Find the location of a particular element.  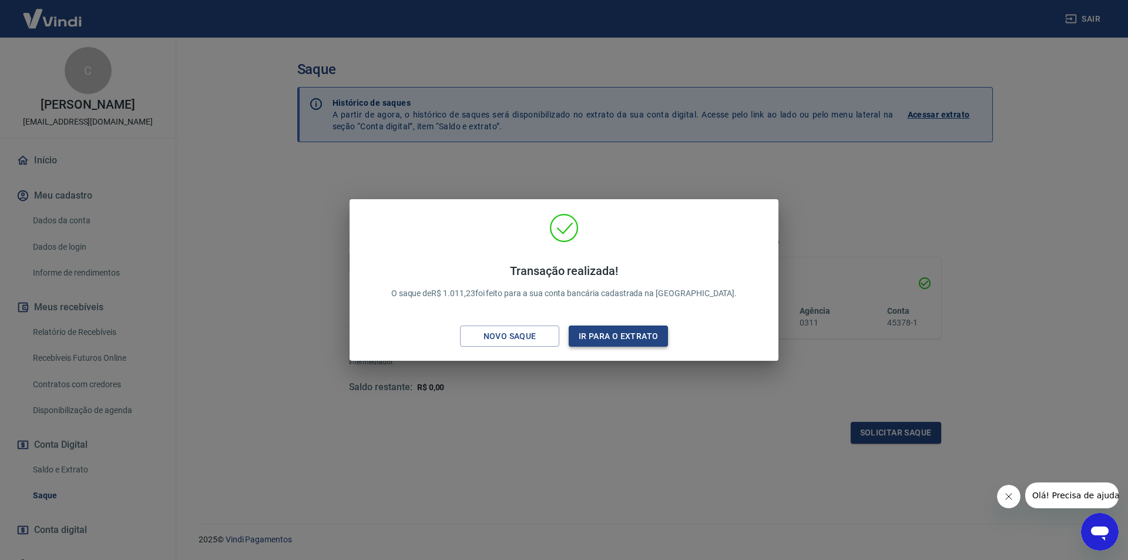

button: Novo saque is located at coordinates (510, 336).